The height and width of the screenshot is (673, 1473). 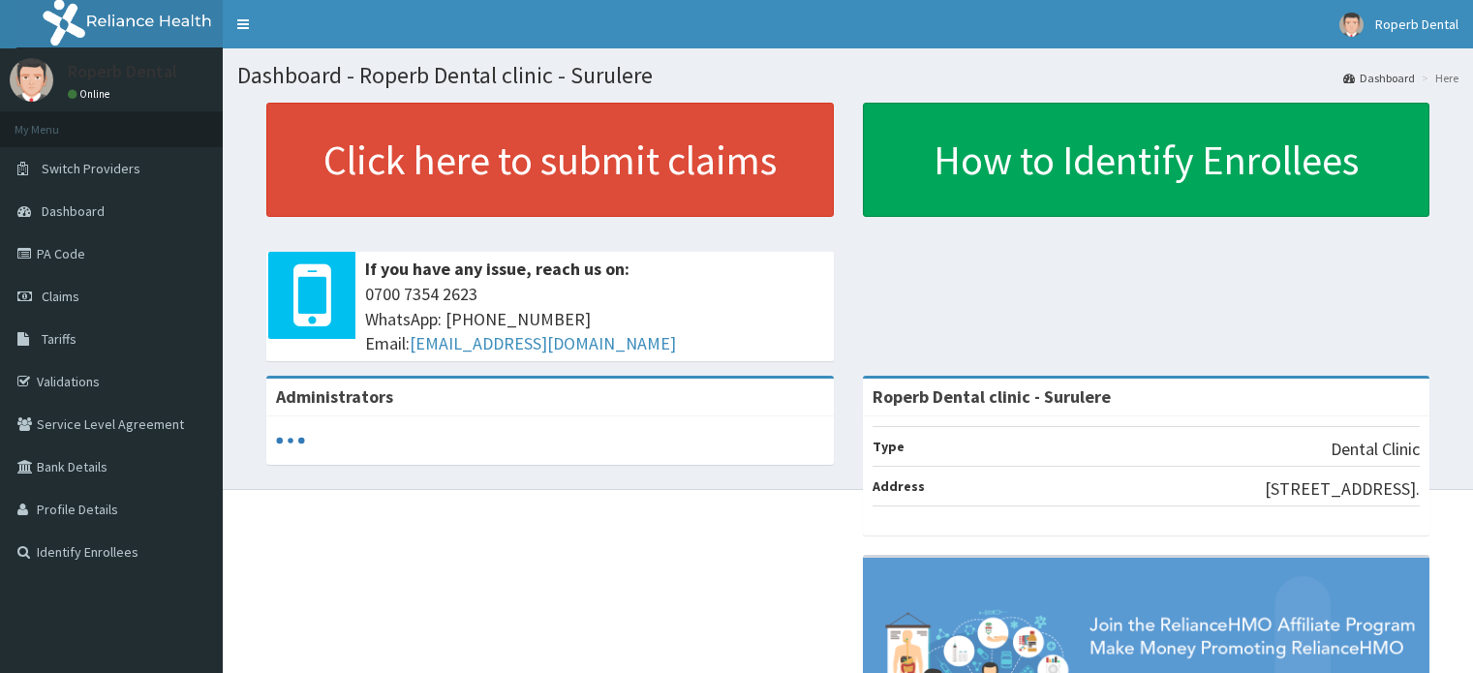 I want to click on b: If you have any issue, reach us on:, so click(x=497, y=268).